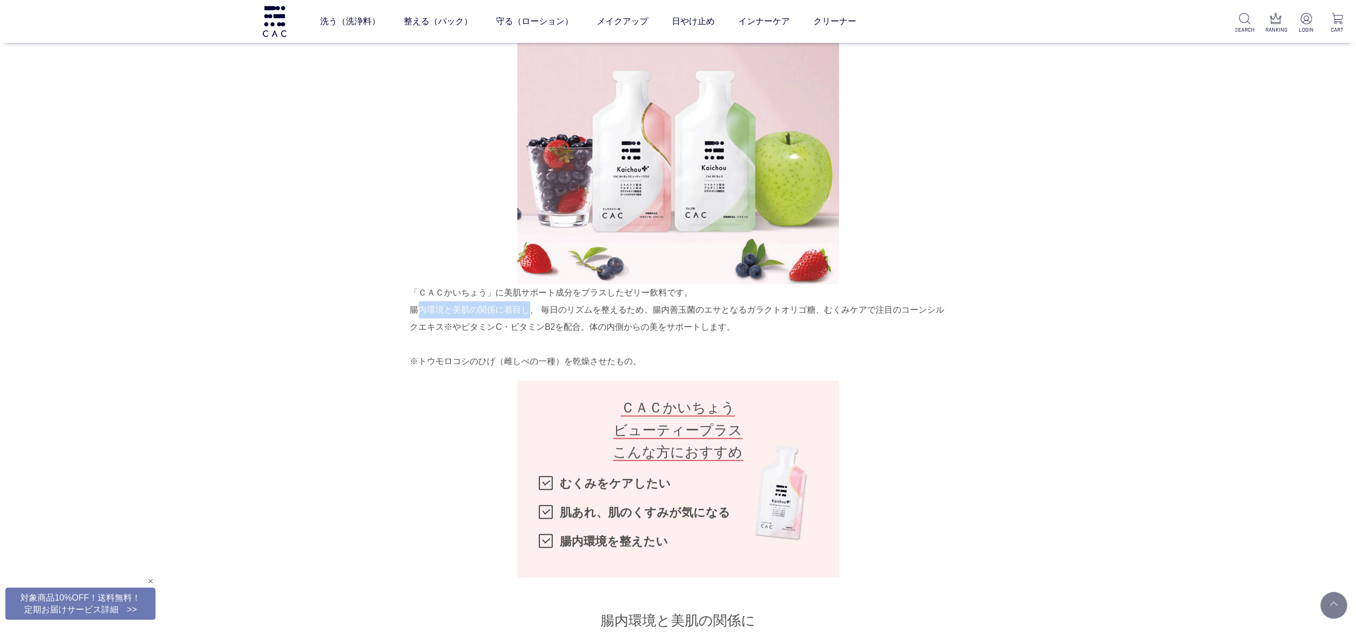 The image size is (1356, 636). Describe the element at coordinates (1244, 29) in the screenshot. I see `p: SEARCH` at that location.